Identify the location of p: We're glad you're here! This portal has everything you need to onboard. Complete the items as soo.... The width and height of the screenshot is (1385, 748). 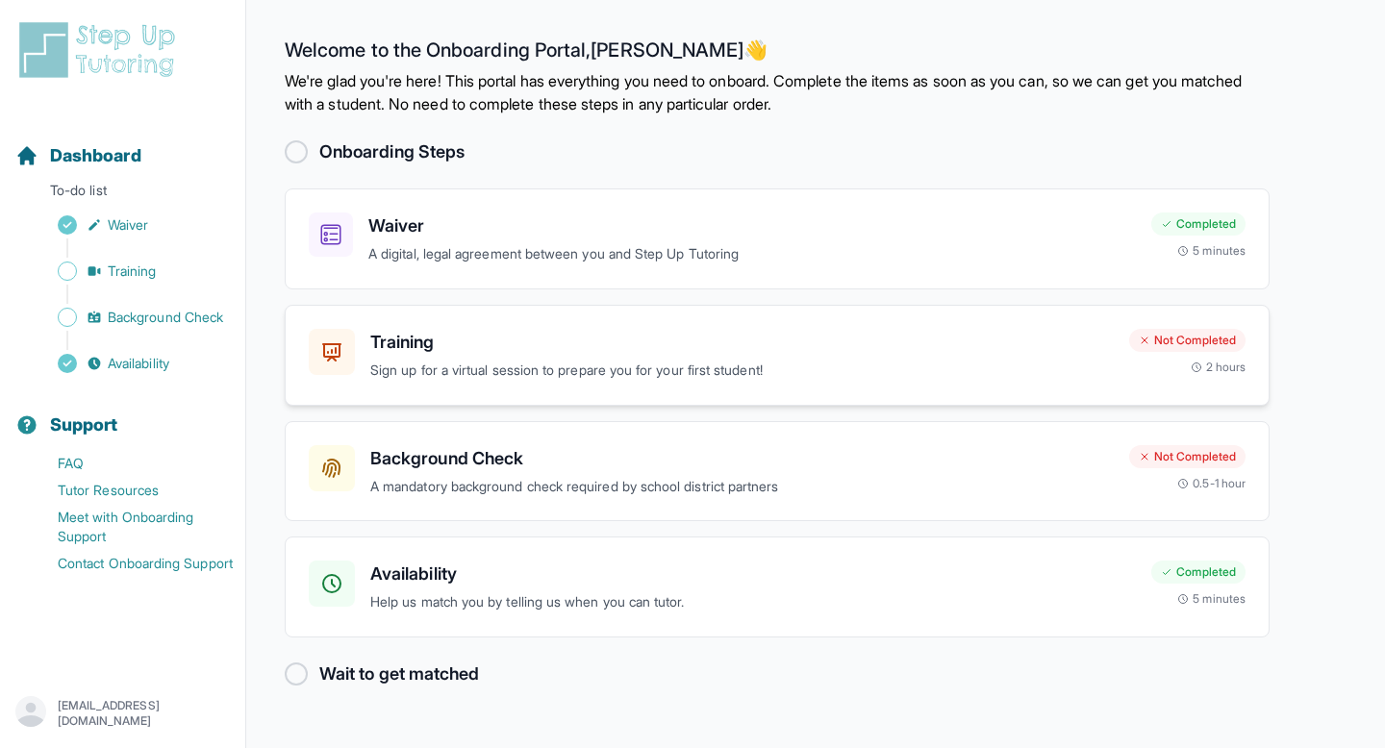
(777, 92).